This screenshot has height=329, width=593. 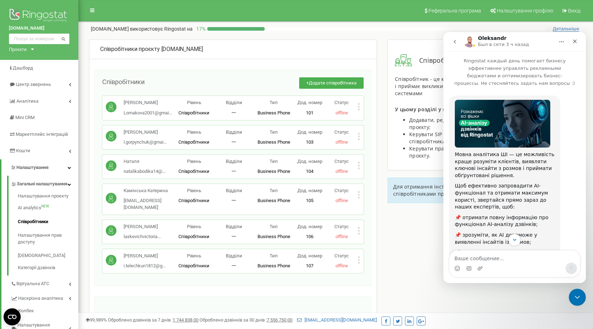 What do you see at coordinates (71, 208) in the screenshot?
I see `button: Scroll to bottom` at bounding box center [71, 208].